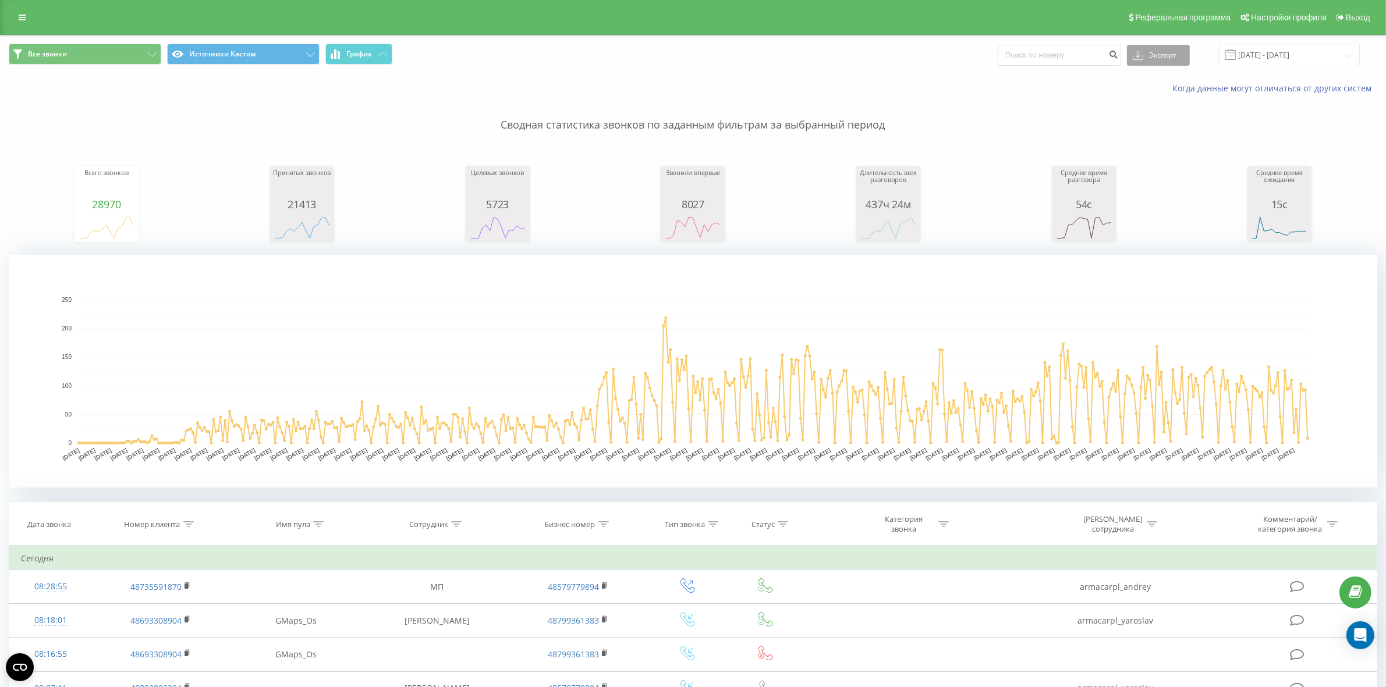 The image size is (1386, 687). What do you see at coordinates (684, 524) in the screenshot?
I see `div: Тип звонка` at bounding box center [684, 524].